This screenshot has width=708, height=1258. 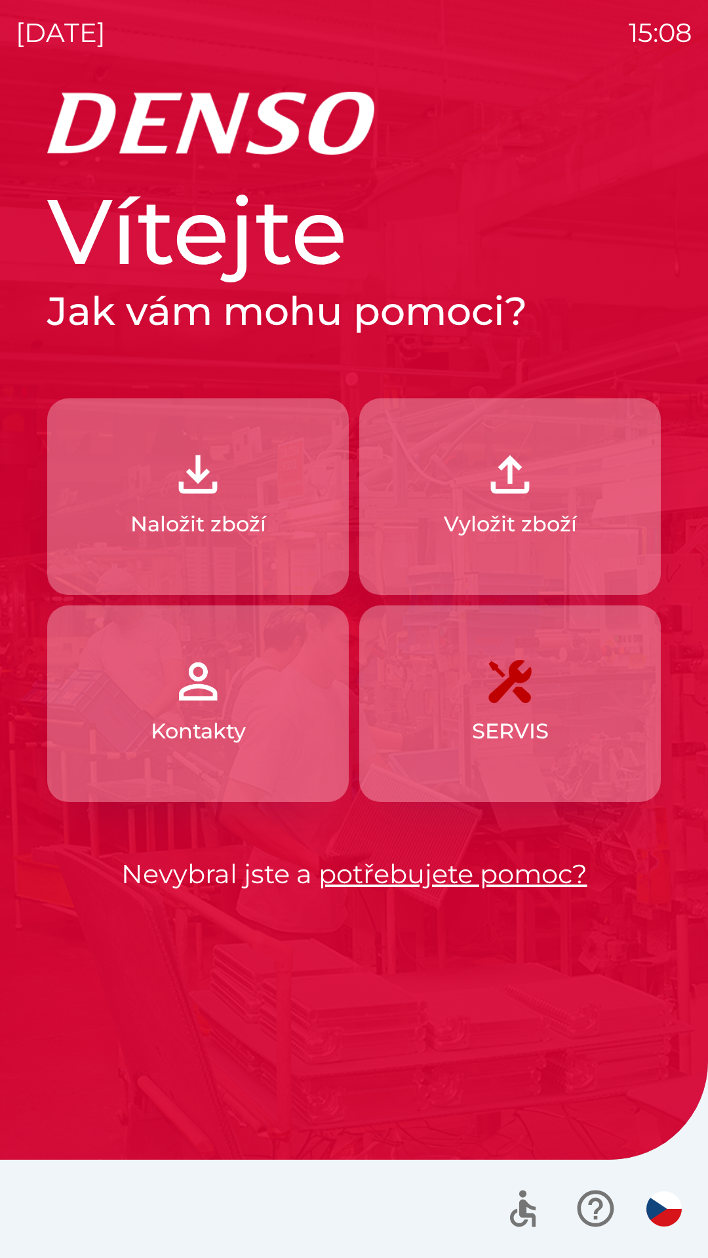 What do you see at coordinates (198, 704) in the screenshot?
I see `button: Kontakty` at bounding box center [198, 704].